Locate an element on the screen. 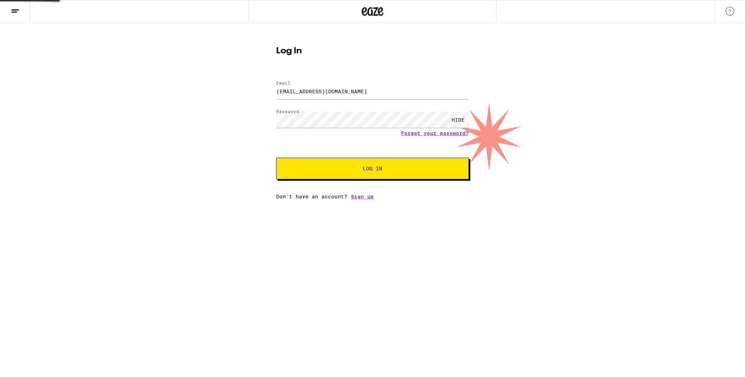 The width and height of the screenshot is (745, 377). div: HIDE is located at coordinates (458, 119).